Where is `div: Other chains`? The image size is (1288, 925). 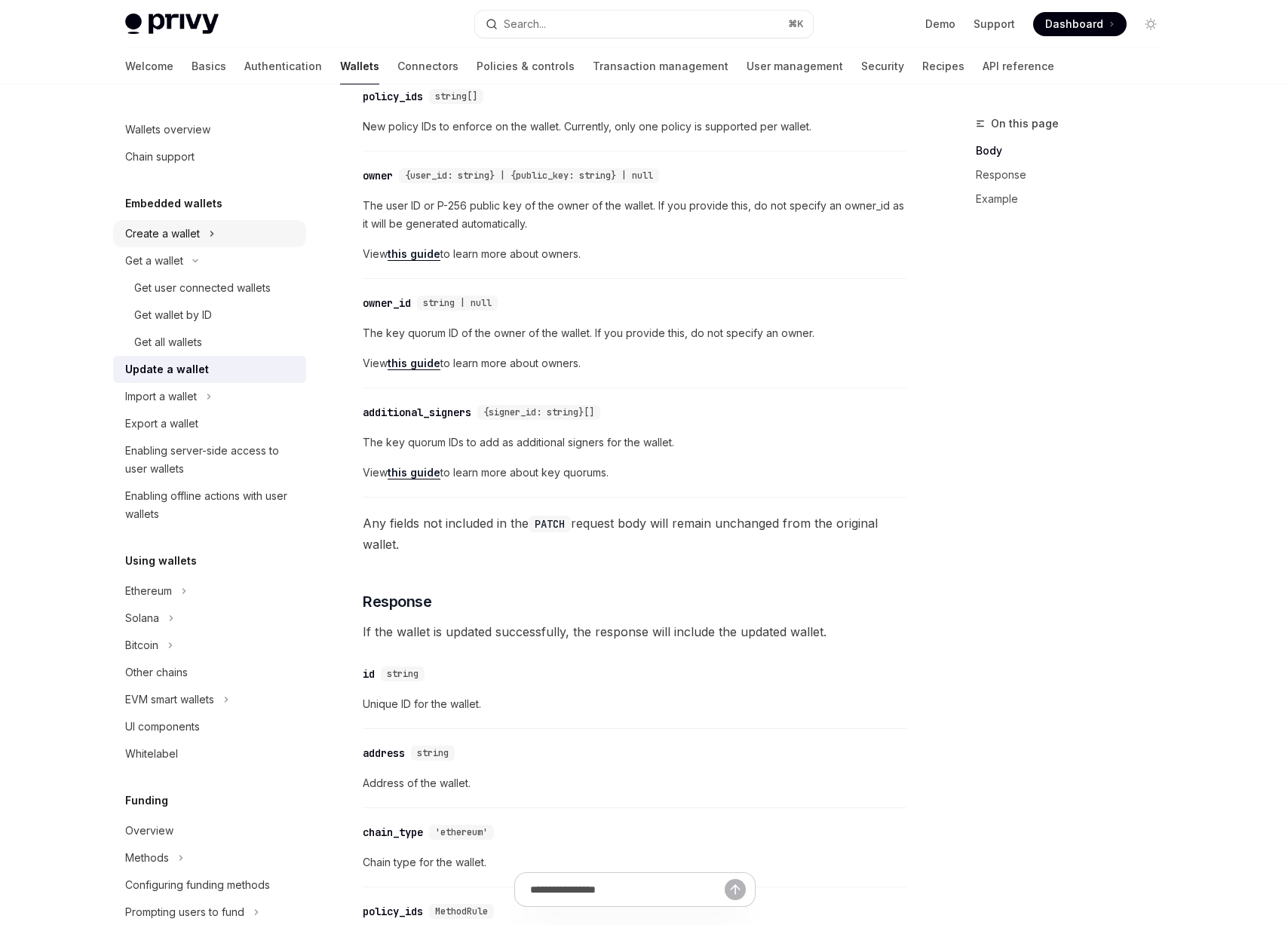 div: Other chains is located at coordinates (156, 672).